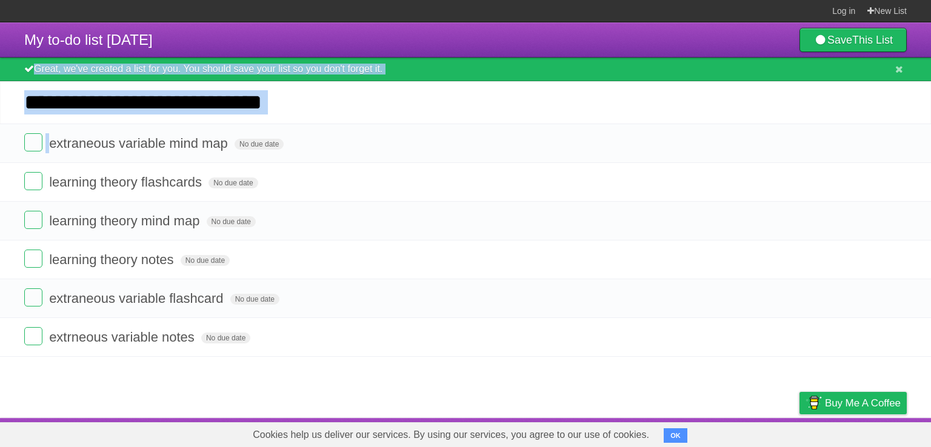  I want to click on span: Cookies help us deliver our services. By using our services, you agree to our use of cookies., so click(451, 435).